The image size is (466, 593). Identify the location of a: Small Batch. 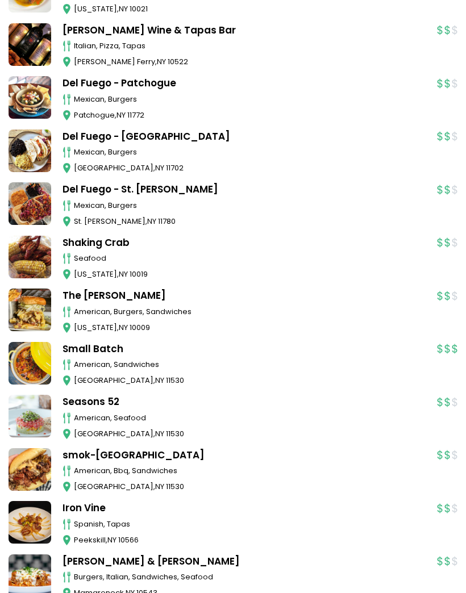
(244, 350).